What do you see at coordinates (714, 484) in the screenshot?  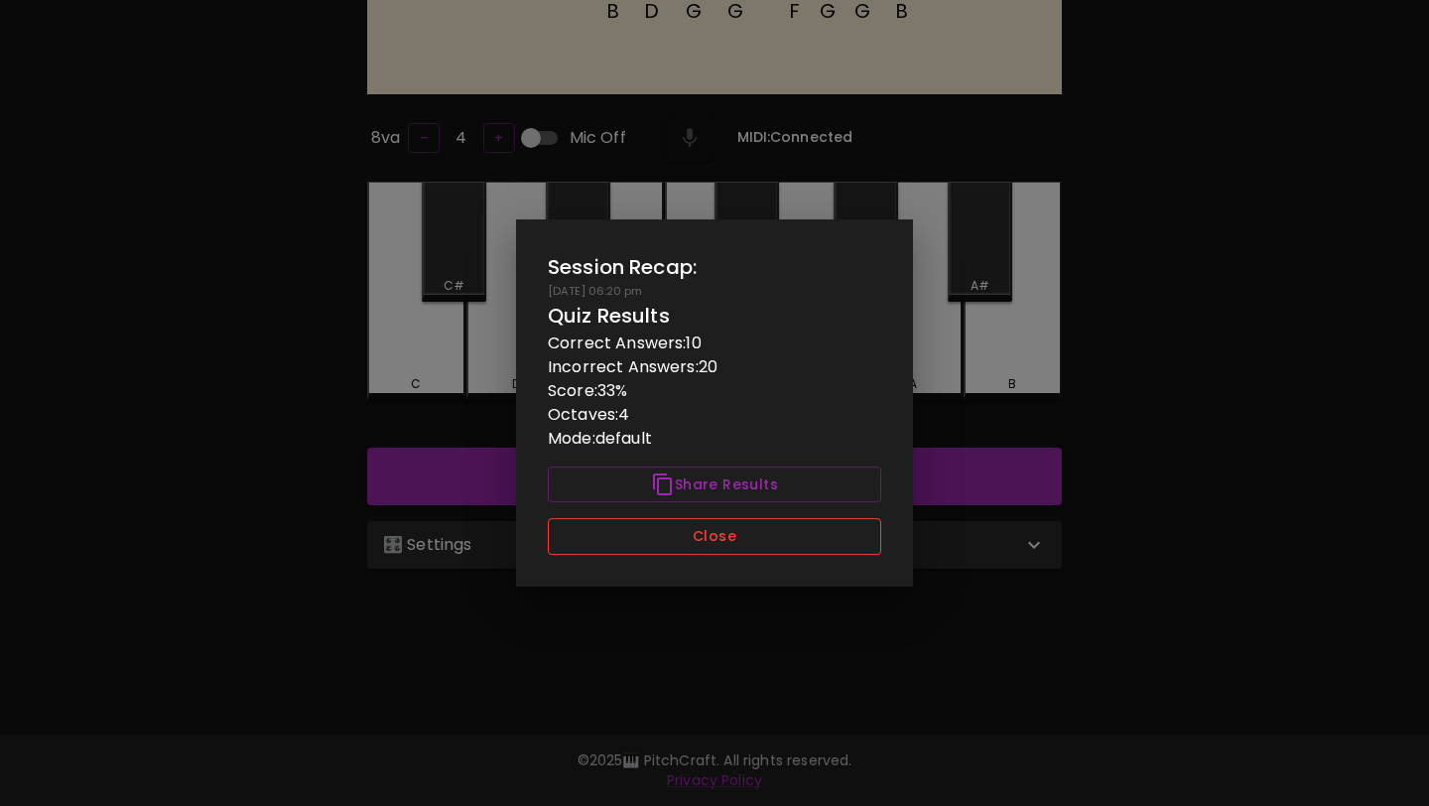 I see `button: Share Results` at bounding box center [714, 484].